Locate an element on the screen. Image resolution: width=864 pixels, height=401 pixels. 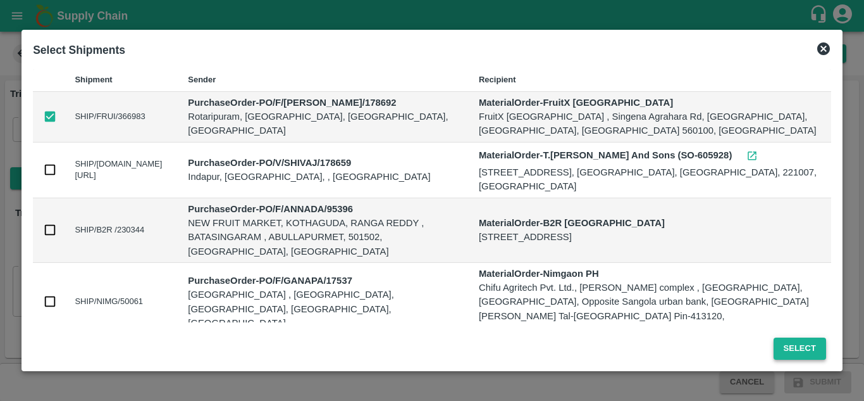
b: Recipient is located at coordinates (497, 79).